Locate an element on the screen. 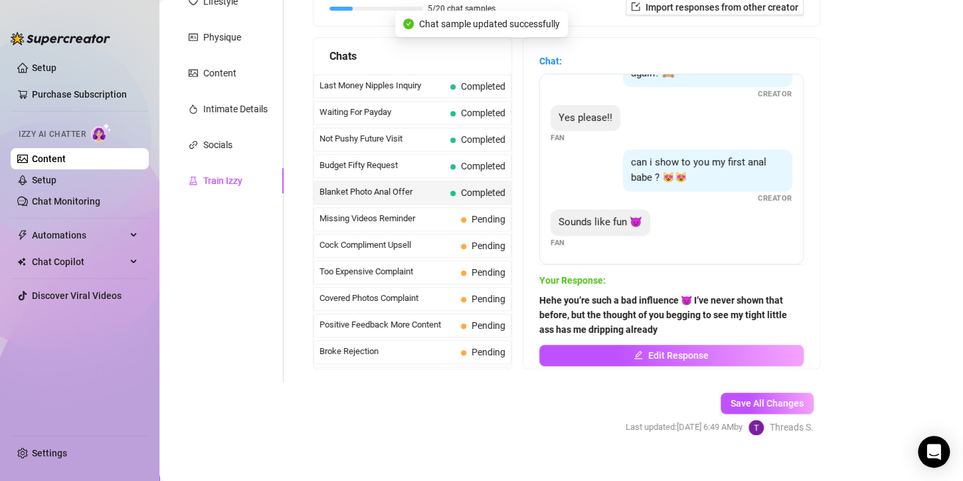  span: Last Money Nipples Inquiry is located at coordinates (382, 86).